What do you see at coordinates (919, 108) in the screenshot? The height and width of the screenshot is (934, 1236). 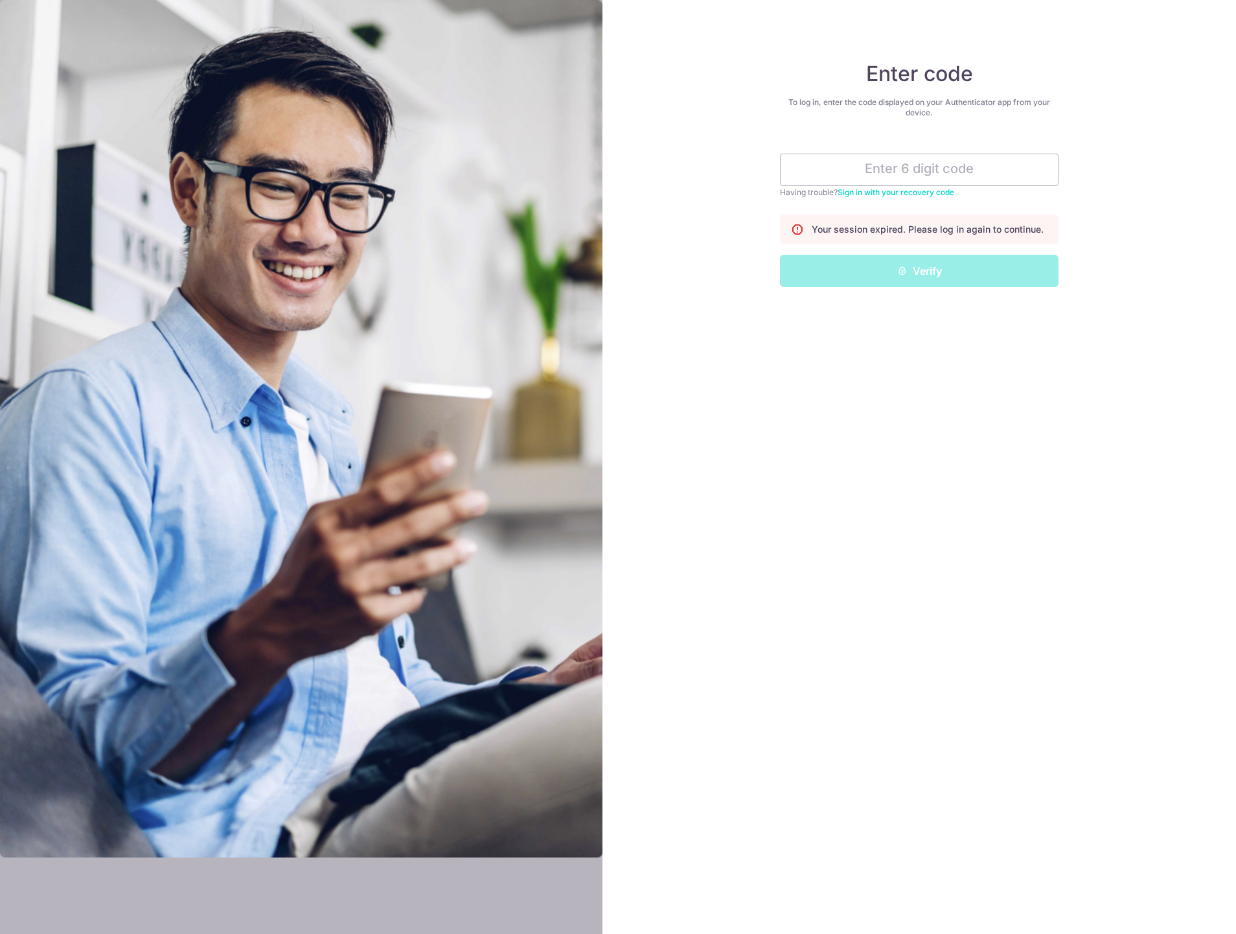 I see `div: To log in, enter the code displayed on your Authenticator app from your device.` at bounding box center [919, 108].